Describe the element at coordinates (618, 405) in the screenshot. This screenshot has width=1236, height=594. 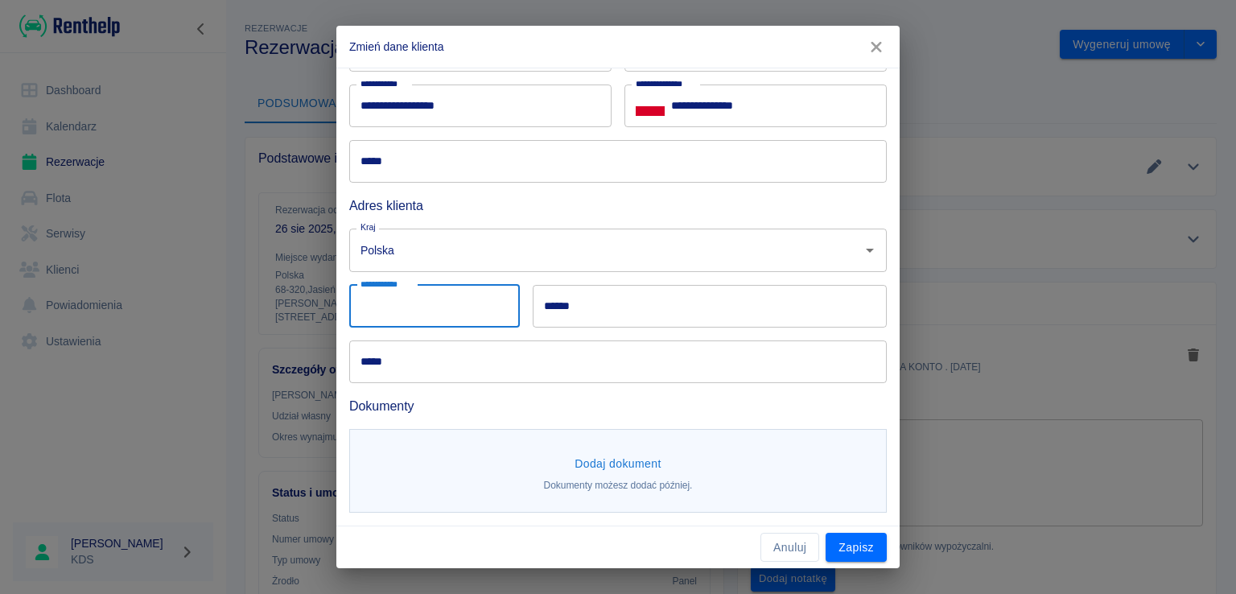
I see `h6: Dokumenty` at that location.